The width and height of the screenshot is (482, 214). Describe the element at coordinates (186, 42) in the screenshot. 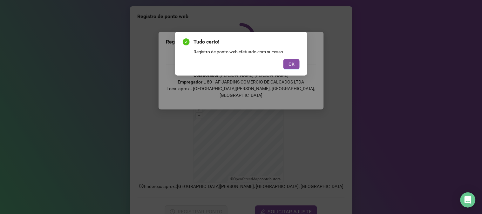

I see `span: check-circle` at that location.